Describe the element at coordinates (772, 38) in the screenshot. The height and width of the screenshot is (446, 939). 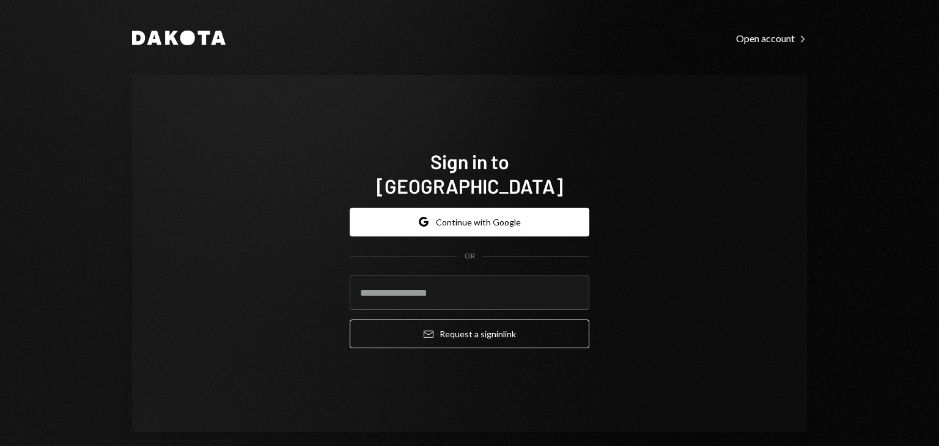
I see `a: Open account` at that location.